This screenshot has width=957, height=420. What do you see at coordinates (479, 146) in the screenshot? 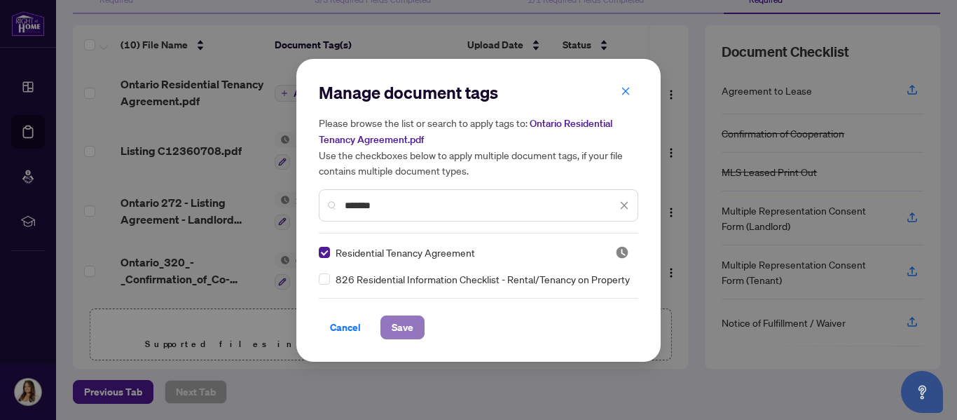
I see `h5: Please browse the list or search to apply tags to: Use the checkboxes below to apply multiple doc...` at bounding box center [479, 146].